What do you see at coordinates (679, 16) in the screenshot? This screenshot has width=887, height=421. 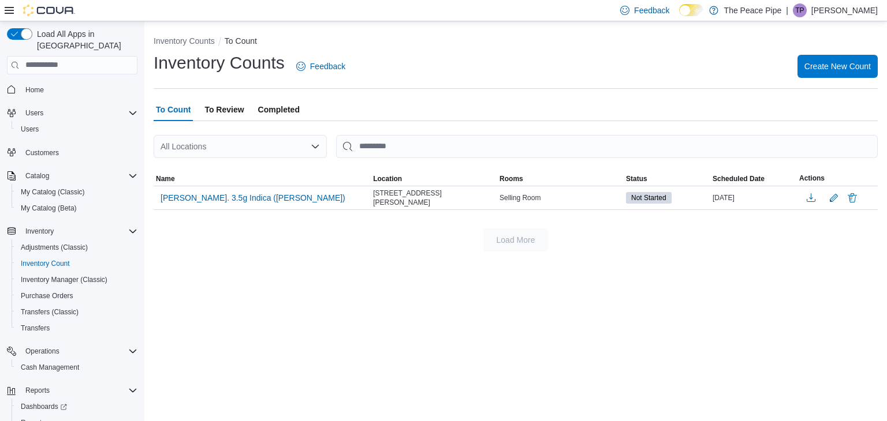 I see `span: Dark Mode` at bounding box center [679, 16].